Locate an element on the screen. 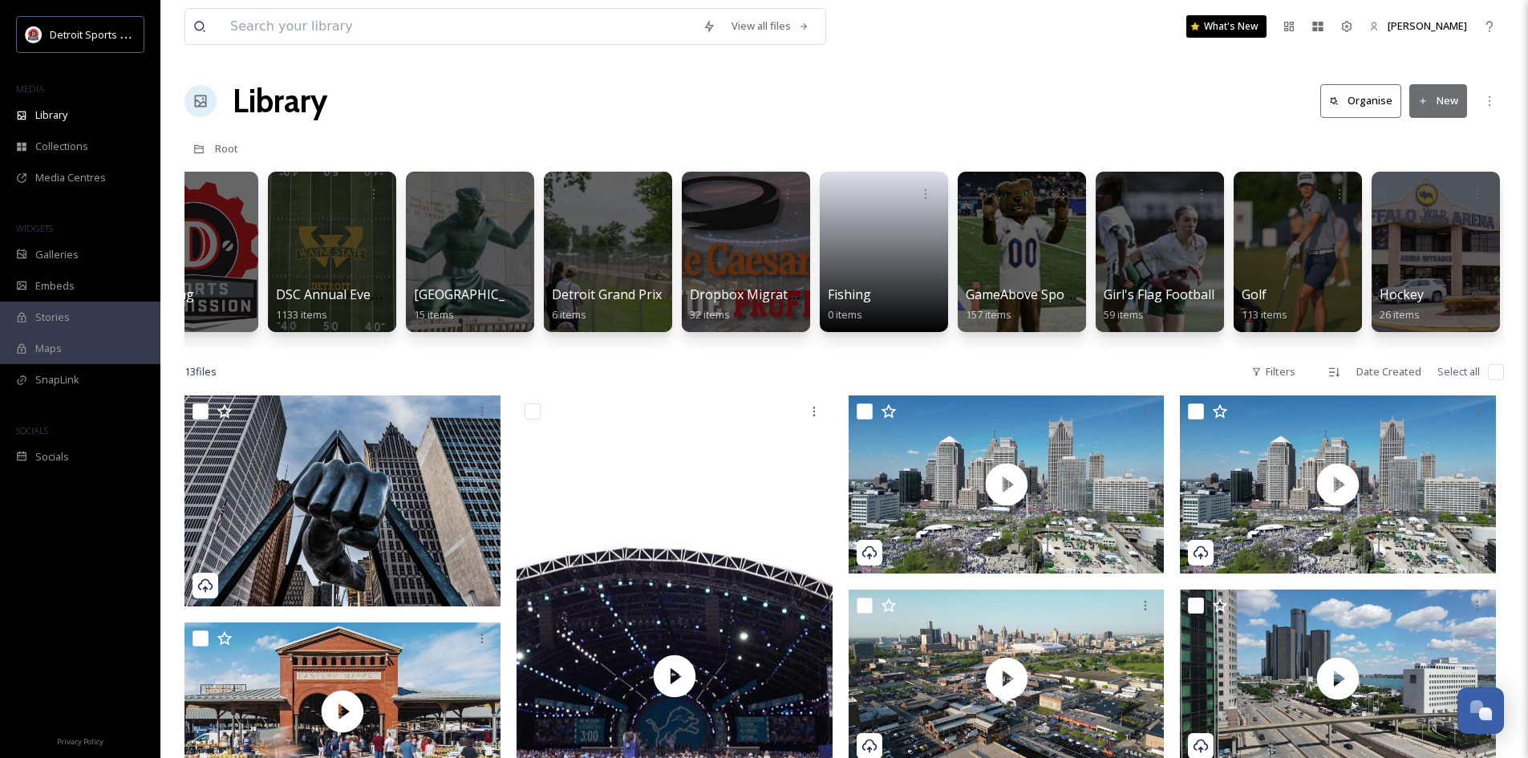  span: Library is located at coordinates (51, 115).